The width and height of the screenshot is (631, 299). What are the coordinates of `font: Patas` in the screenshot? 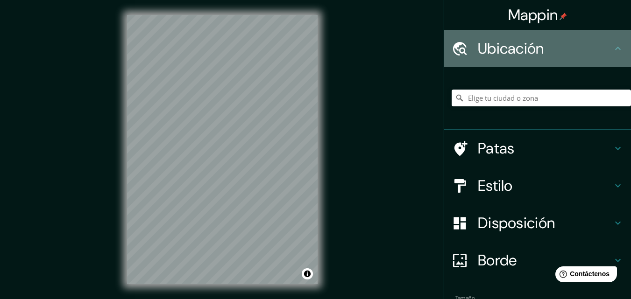 It's located at (496, 149).